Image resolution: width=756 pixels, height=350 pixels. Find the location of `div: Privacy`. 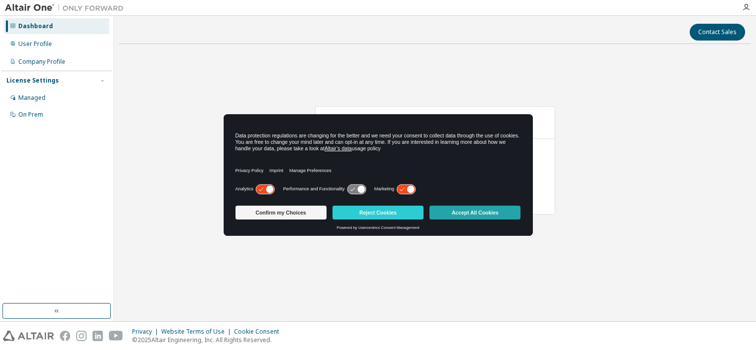

div: Privacy is located at coordinates (146, 332).